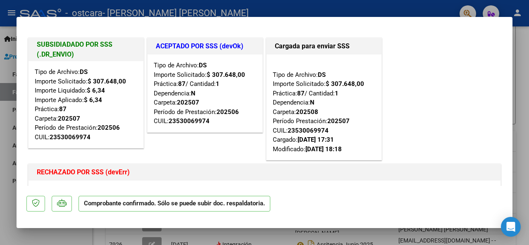 This screenshot has width=529, height=245. What do you see at coordinates (86, 105) in the screenshot?
I see `div: Tipo de Archivo: Importe Solicitado: Importe Liquidado: Importe Aplicado: Práctica: Carpeta: Perí...` at bounding box center [86, 105].